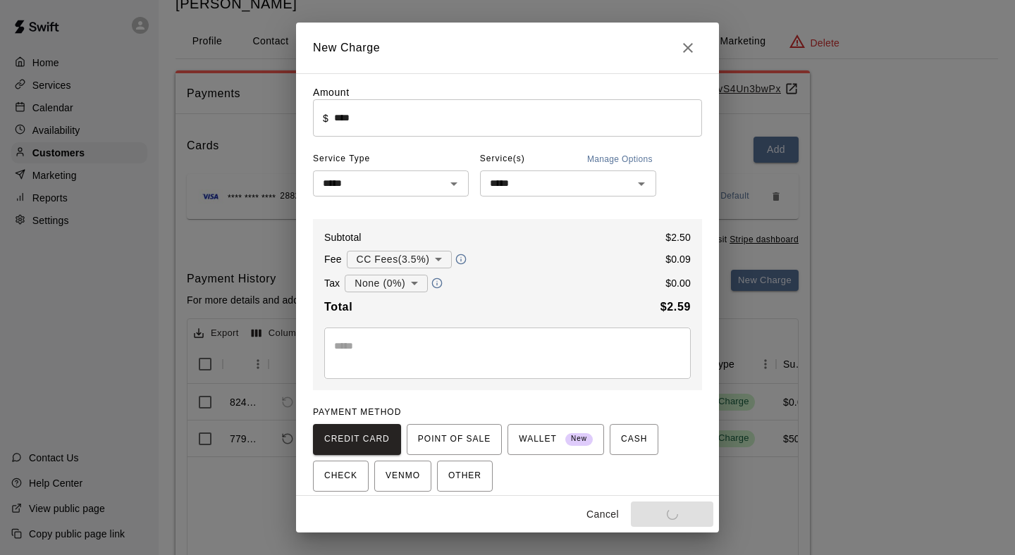 Image resolution: width=1015 pixels, height=555 pixels. I want to click on p: $ 2.50, so click(678, 238).